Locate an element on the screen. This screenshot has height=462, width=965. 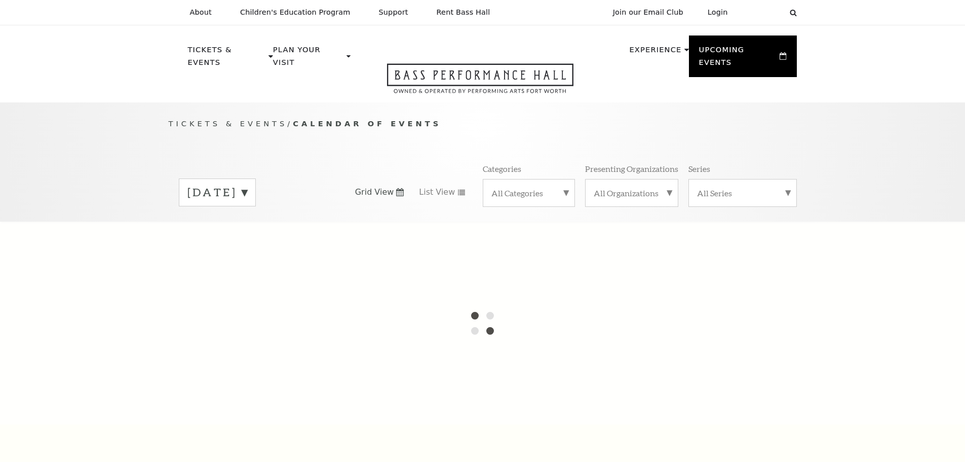
span: Tickets & Events is located at coordinates (228, 123).